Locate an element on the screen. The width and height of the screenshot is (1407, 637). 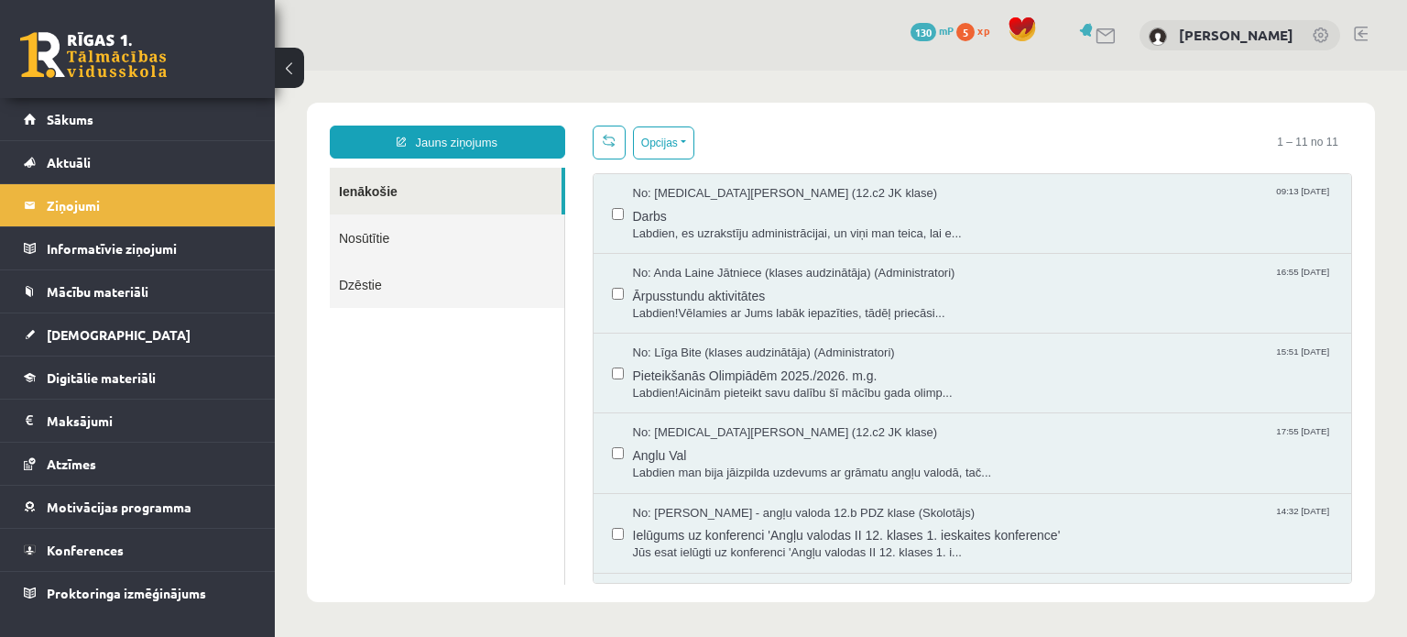
a: Informatīvie ziņojumi is located at coordinates (137, 248).